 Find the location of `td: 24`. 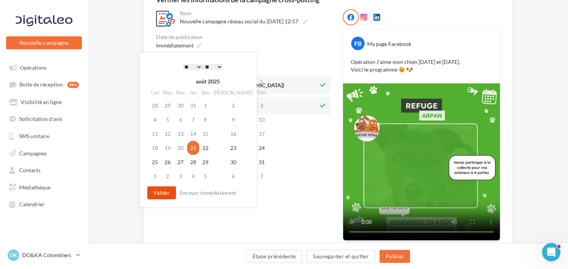

td: 24 is located at coordinates (261, 148).